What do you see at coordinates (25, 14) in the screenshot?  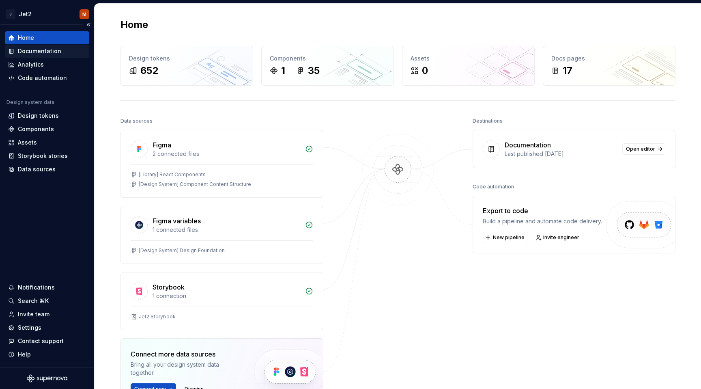 I see `div: Jet2` at bounding box center [25, 14].